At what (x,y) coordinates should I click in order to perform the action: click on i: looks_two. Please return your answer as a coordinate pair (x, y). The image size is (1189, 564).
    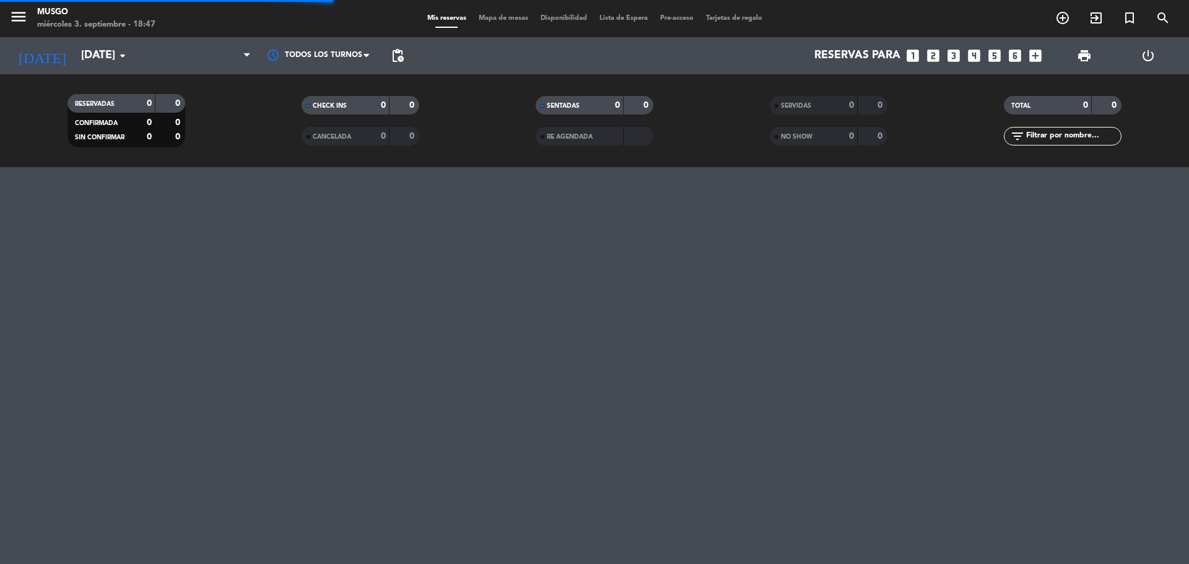
    Looking at the image, I should click on (933, 56).